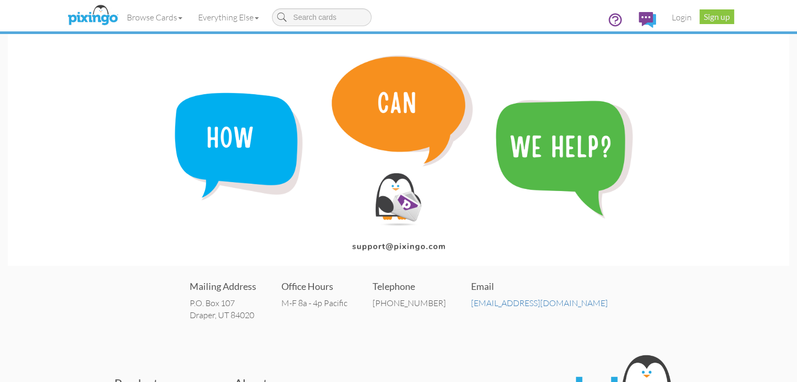 Image resolution: width=797 pixels, height=382 pixels. What do you see at coordinates (314, 303) in the screenshot?
I see `div: M-F 8a - 4p Pacific` at bounding box center [314, 303].